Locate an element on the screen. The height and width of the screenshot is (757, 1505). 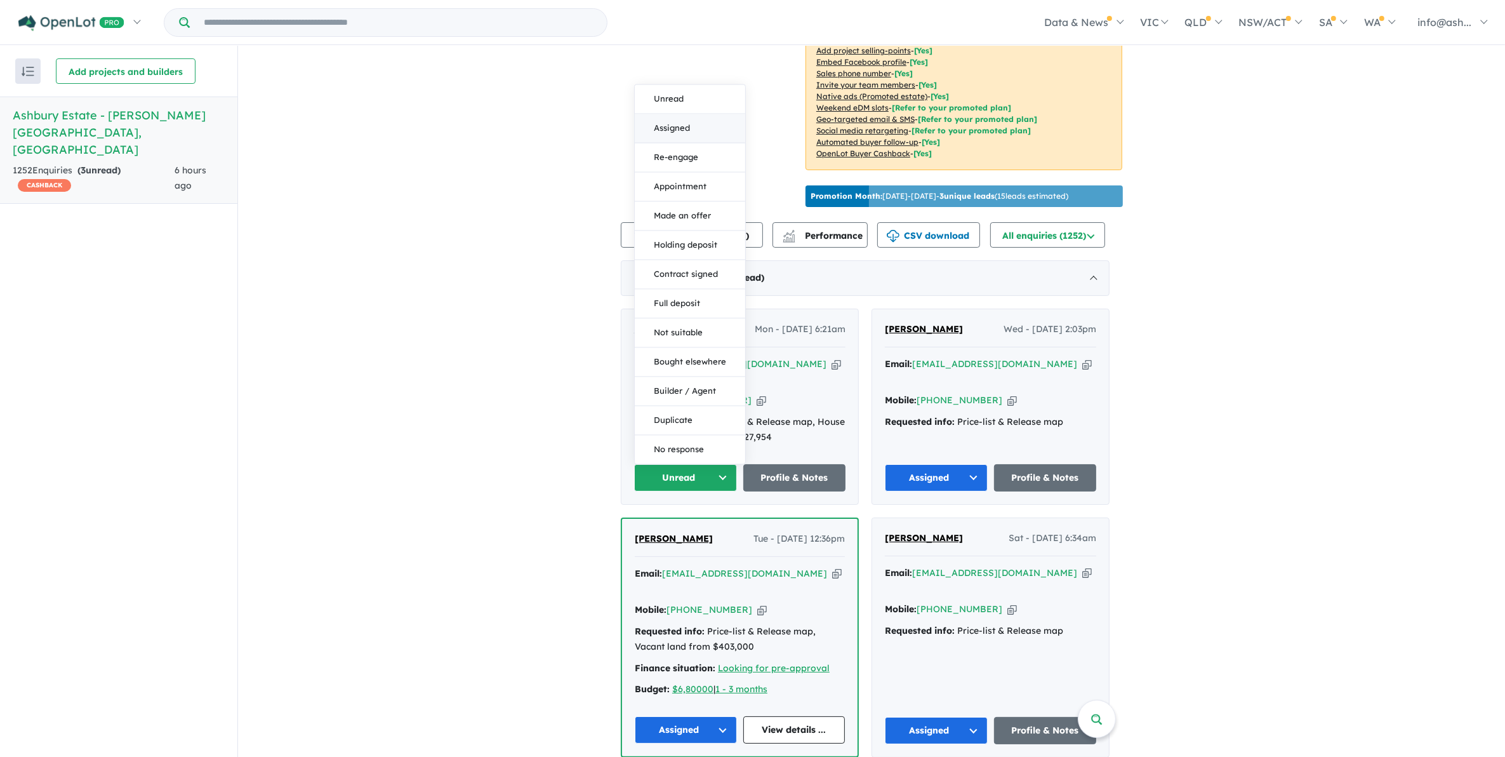
button: Builder / Agent is located at coordinates (690, 391).